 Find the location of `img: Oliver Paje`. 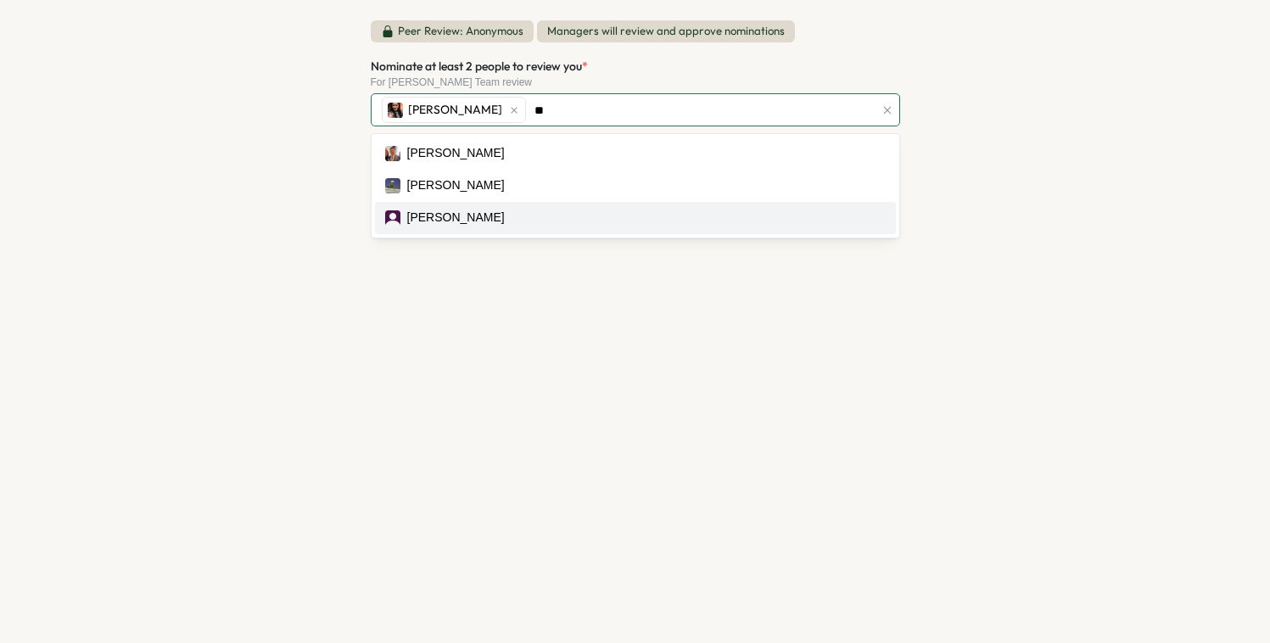

img: Oliver Paje is located at coordinates (393, 154).